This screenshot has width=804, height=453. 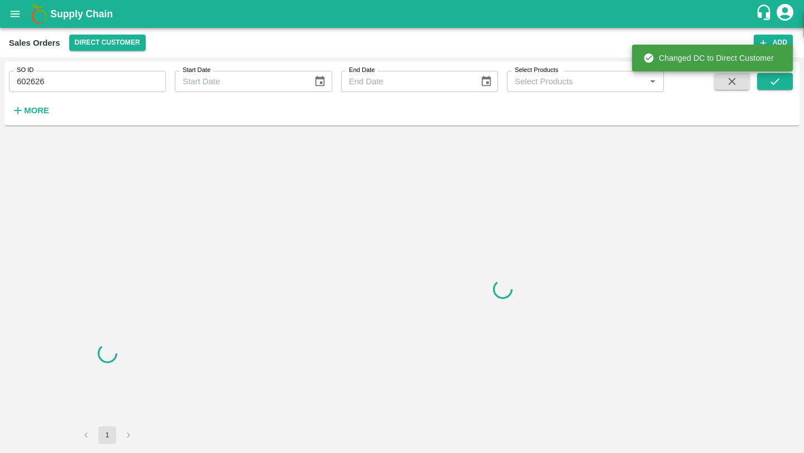 I want to click on label: Select Products, so click(x=536, y=70).